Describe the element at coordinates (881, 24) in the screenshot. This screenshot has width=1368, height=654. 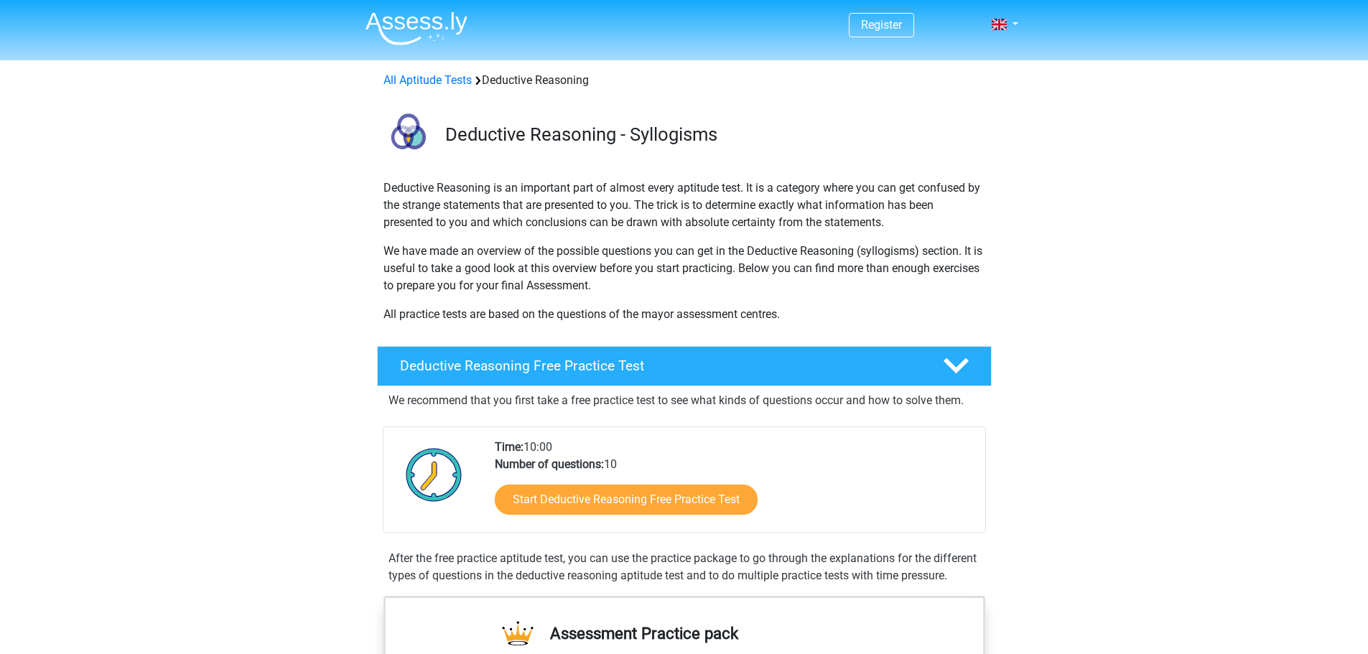
I see `a: Register` at that location.